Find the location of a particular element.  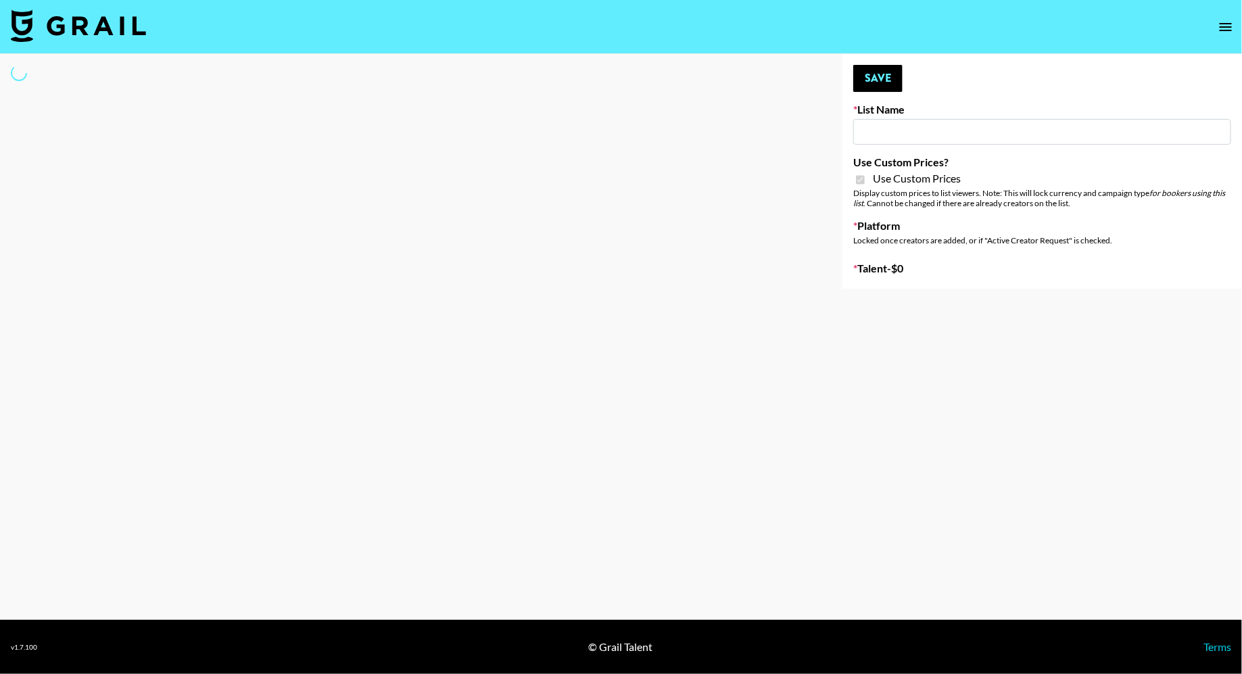

div: © Grail Talent is located at coordinates (620, 647).